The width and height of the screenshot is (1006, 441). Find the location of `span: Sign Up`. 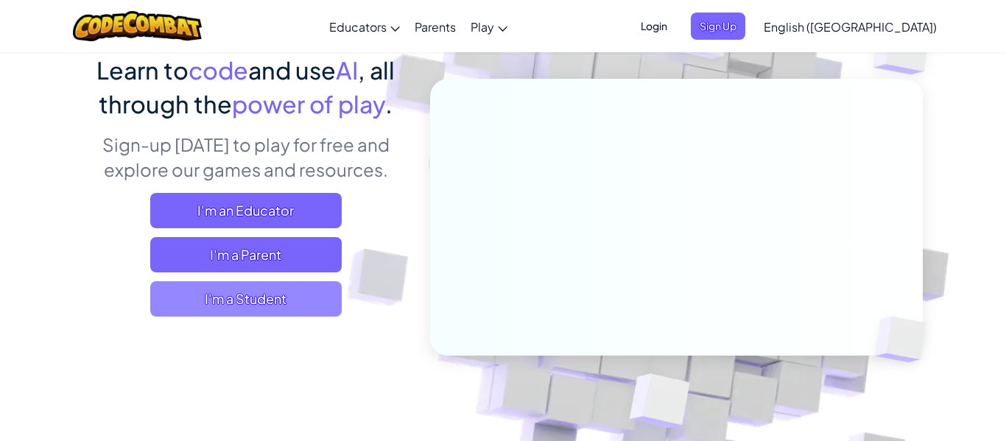

span: Sign Up is located at coordinates (718, 26).